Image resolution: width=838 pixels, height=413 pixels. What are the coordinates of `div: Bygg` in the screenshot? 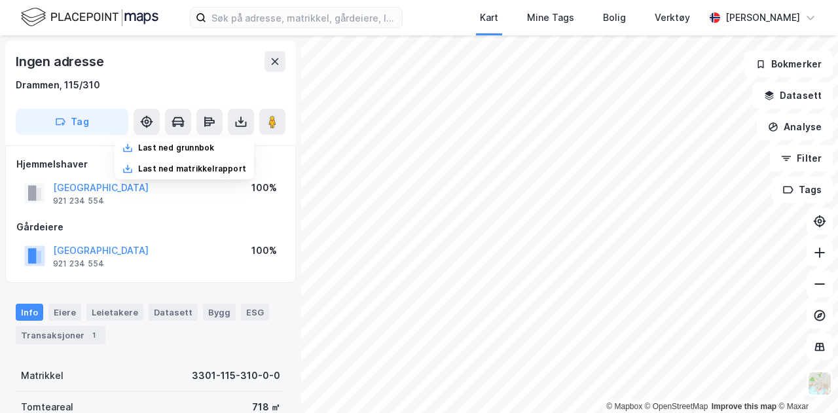 It's located at (219, 312).